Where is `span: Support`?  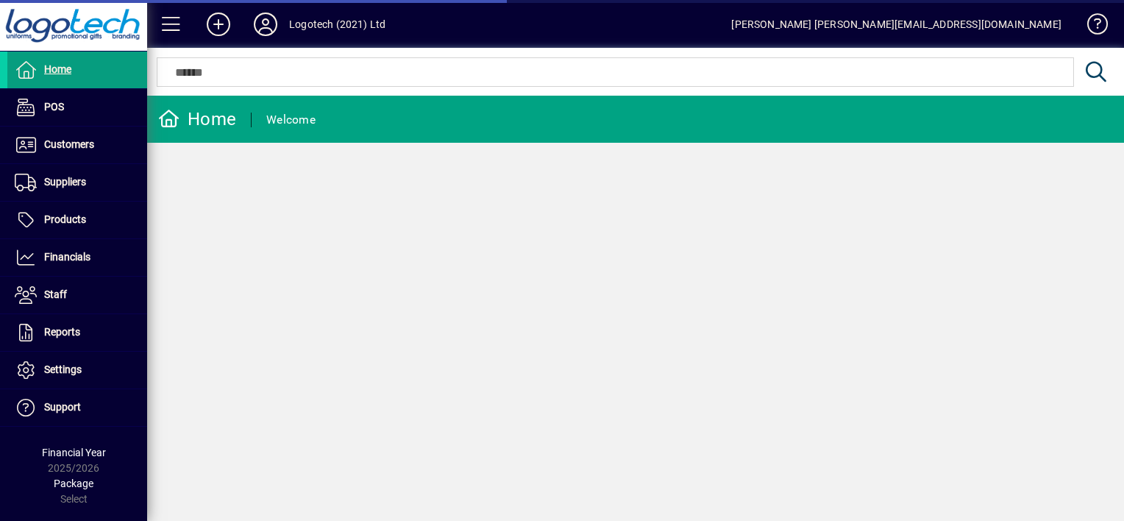
span: Support is located at coordinates (63, 407).